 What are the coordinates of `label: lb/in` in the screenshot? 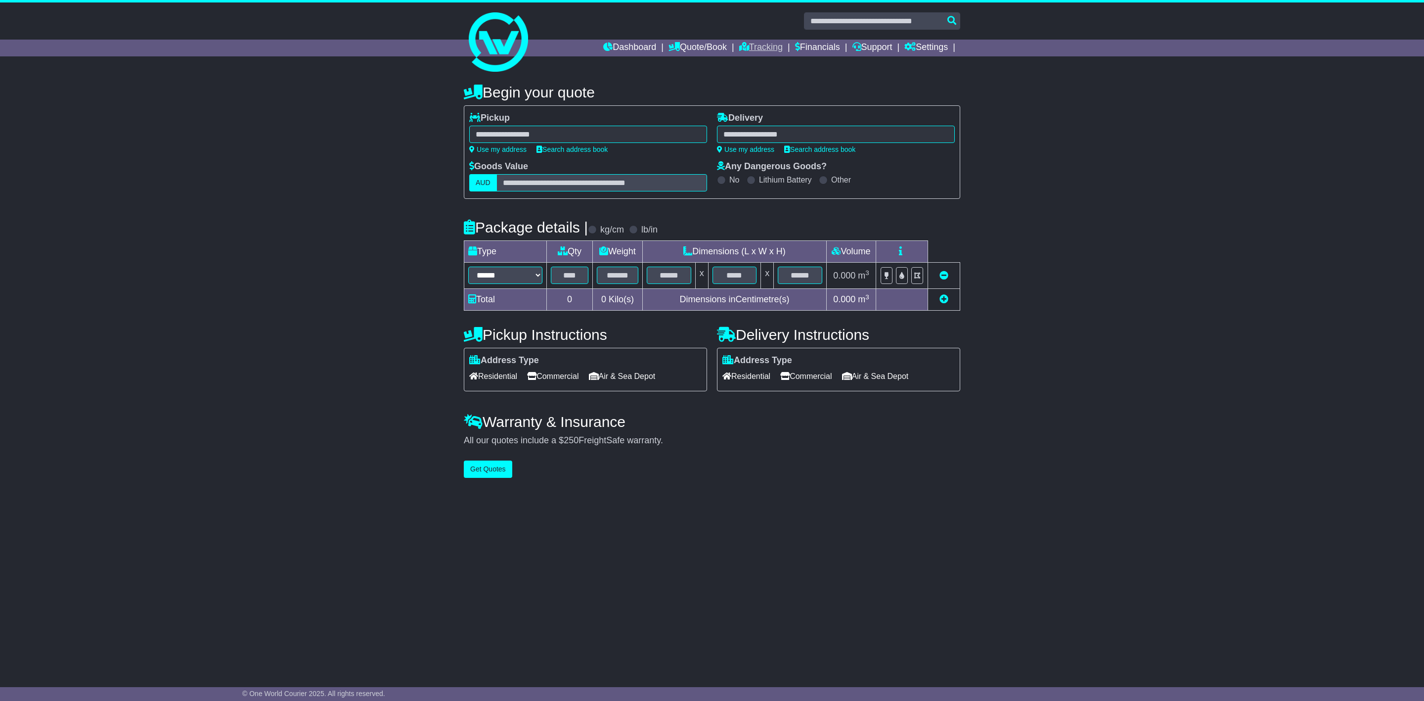 It's located at (649, 230).